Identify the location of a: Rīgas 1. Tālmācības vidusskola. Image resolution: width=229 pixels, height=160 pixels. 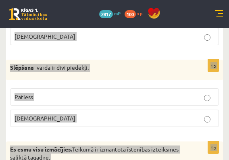
(28, 14).